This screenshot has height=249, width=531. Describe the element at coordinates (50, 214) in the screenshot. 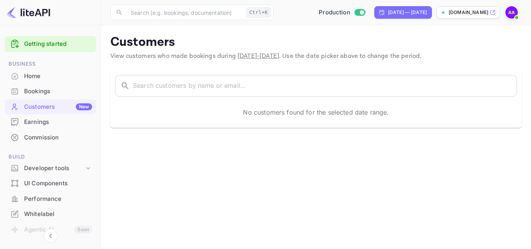

I see `a: Whitelabel` at that location.